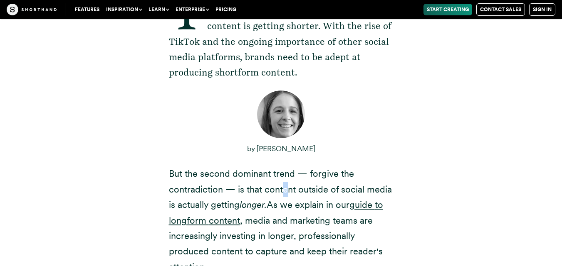  Describe the element at coordinates (224, 221) in the screenshot. I see `a: content` at that location.